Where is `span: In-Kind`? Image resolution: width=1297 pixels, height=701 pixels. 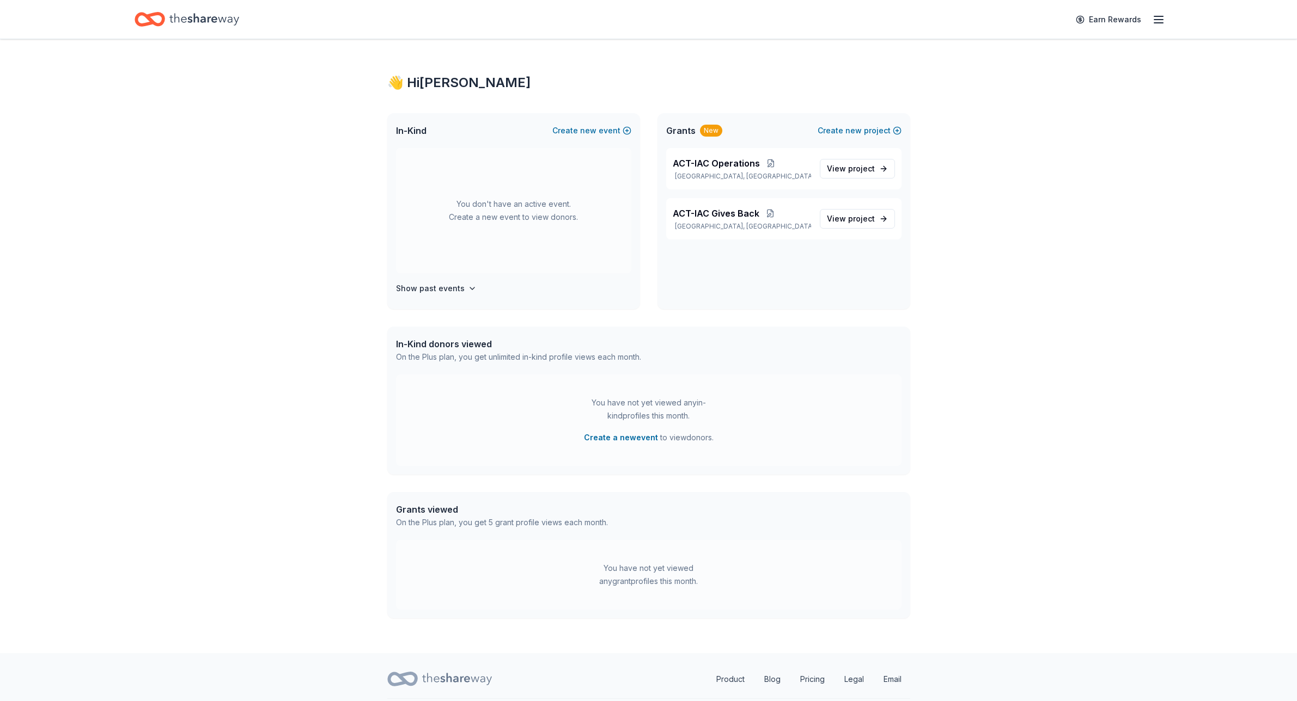 span: In-Kind is located at coordinates (411, 131).